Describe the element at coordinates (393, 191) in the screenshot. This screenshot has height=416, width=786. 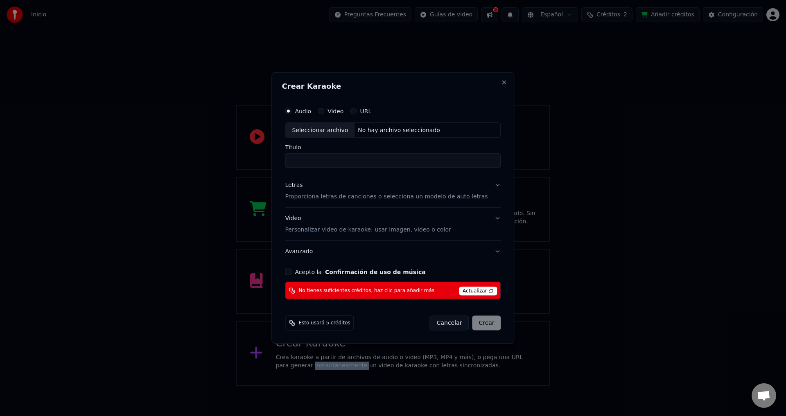
I see `button: LetrasProporciona letras de canciones o selecciona un modelo de auto letras` at that location.